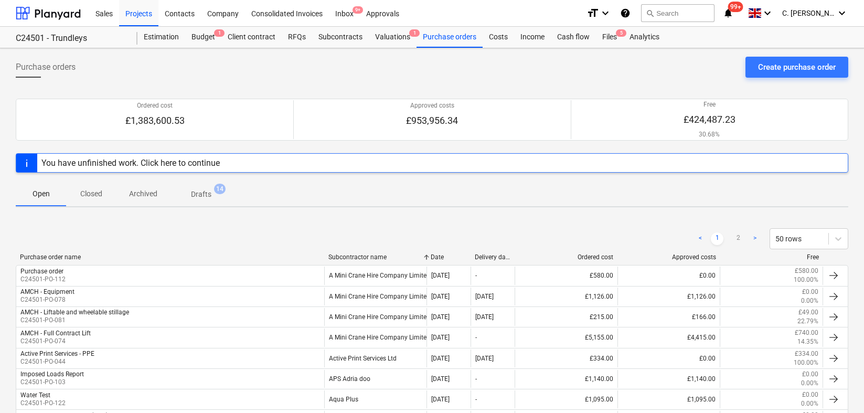 This screenshot has width=864, height=413. Describe the element at coordinates (532, 37) in the screenshot. I see `div: Income` at that location.